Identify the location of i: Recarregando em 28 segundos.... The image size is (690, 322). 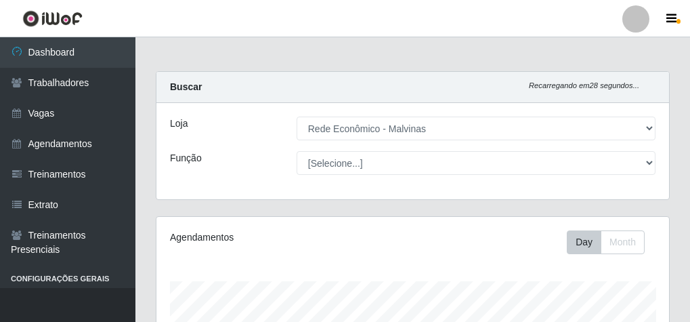
(584, 85).